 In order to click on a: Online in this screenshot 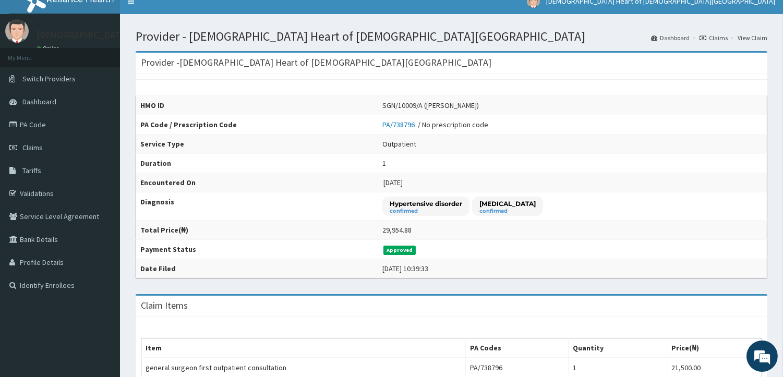, I will do `click(49, 48)`.